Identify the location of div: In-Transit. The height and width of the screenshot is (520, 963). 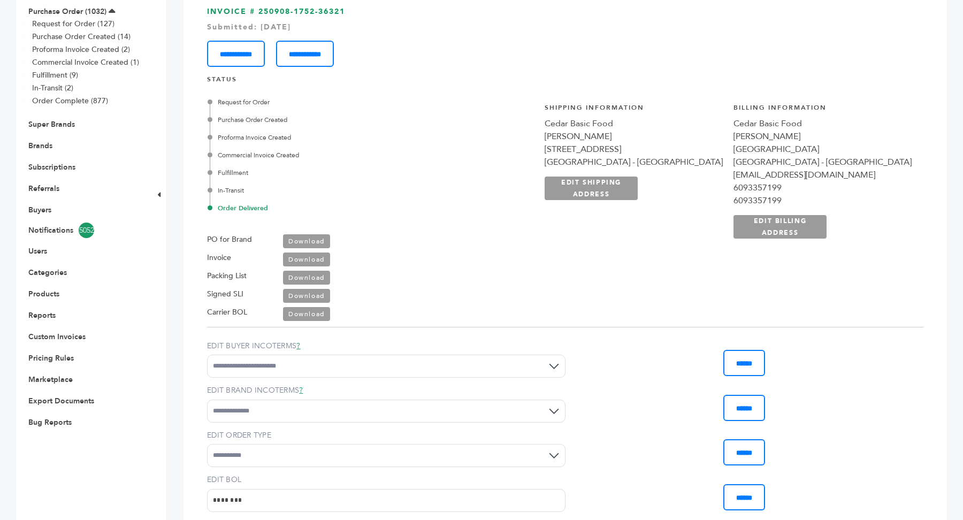
(334, 190).